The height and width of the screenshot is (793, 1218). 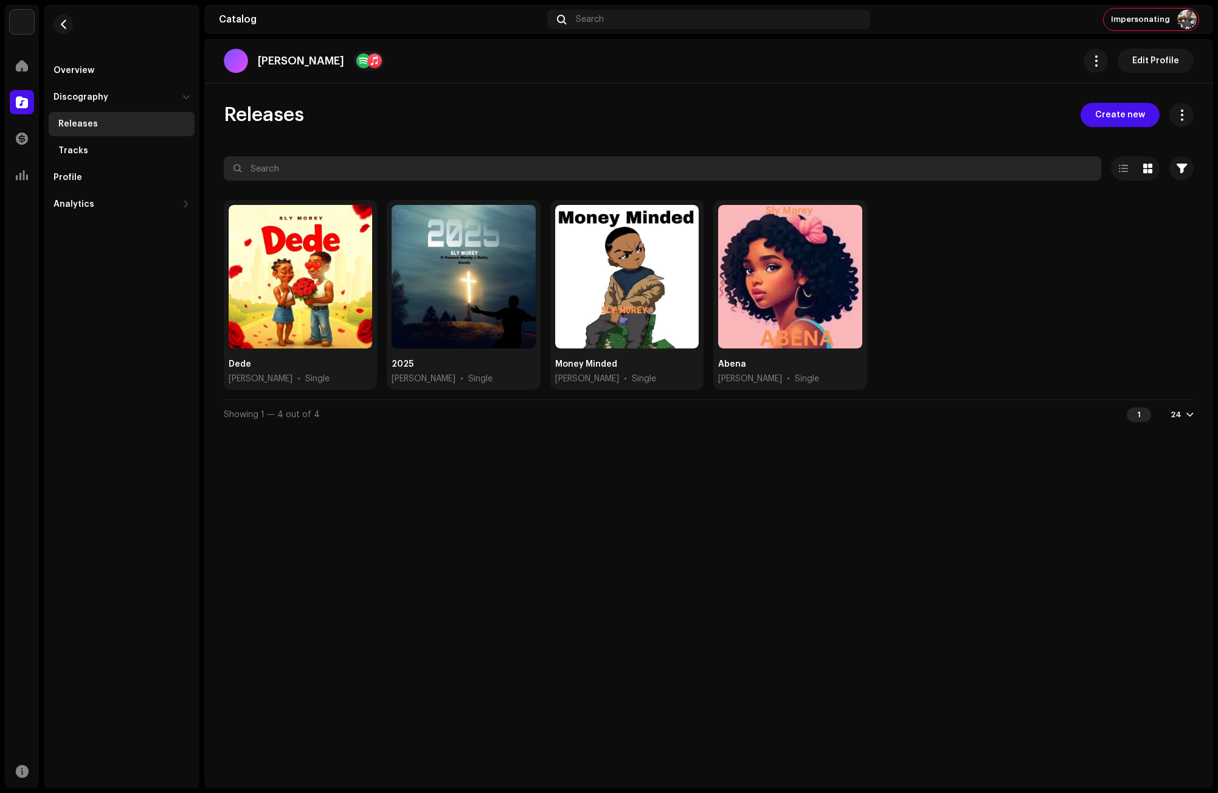 I want to click on div: Dede, so click(x=240, y=364).